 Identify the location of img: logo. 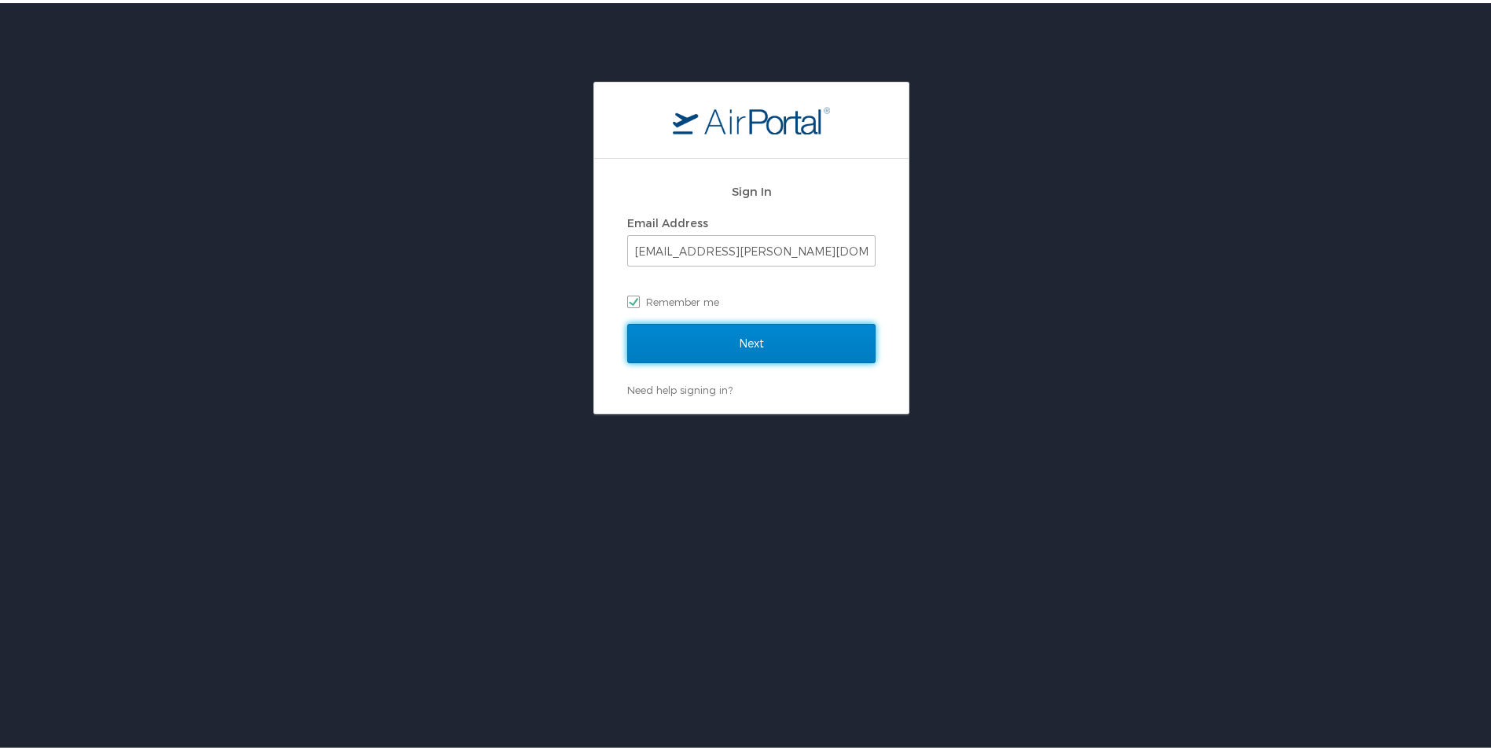
(752, 117).